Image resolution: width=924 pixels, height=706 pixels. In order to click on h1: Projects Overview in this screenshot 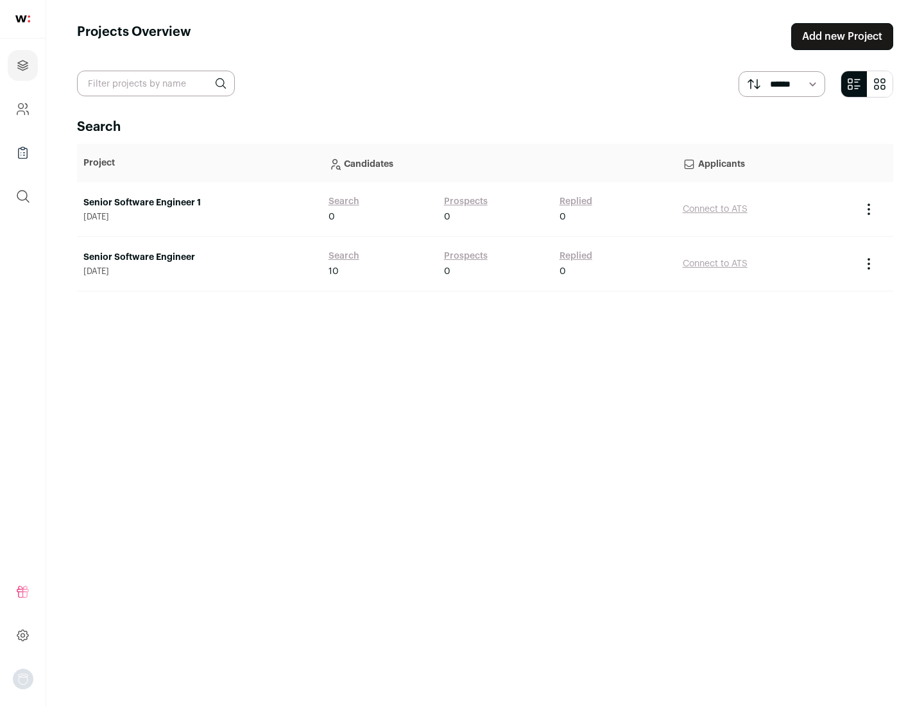, I will do `click(134, 37)`.